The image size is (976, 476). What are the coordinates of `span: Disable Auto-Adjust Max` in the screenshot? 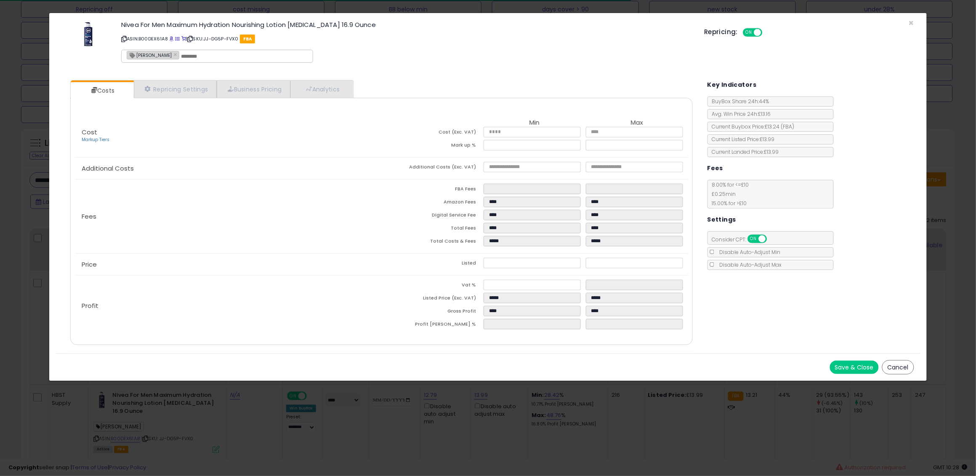 It's located at (749, 264).